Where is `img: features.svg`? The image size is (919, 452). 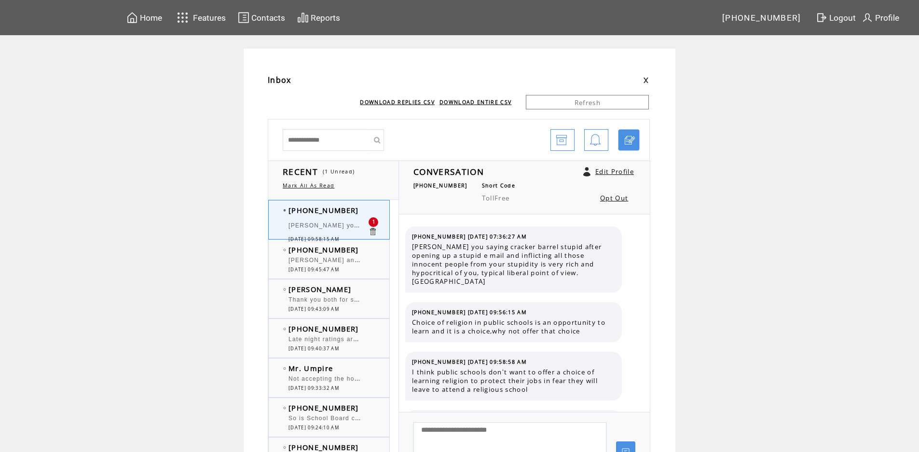 img: features.svg is located at coordinates (182, 17).